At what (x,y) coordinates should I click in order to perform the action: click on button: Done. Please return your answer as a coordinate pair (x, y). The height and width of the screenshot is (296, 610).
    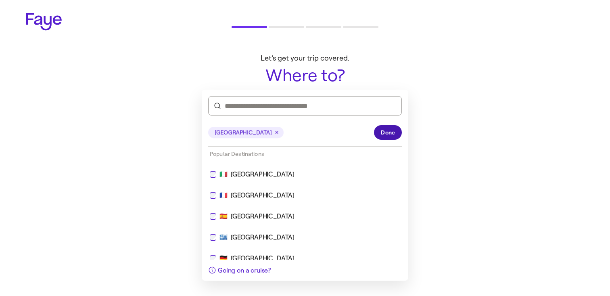
    Looking at the image, I should click on (388, 132).